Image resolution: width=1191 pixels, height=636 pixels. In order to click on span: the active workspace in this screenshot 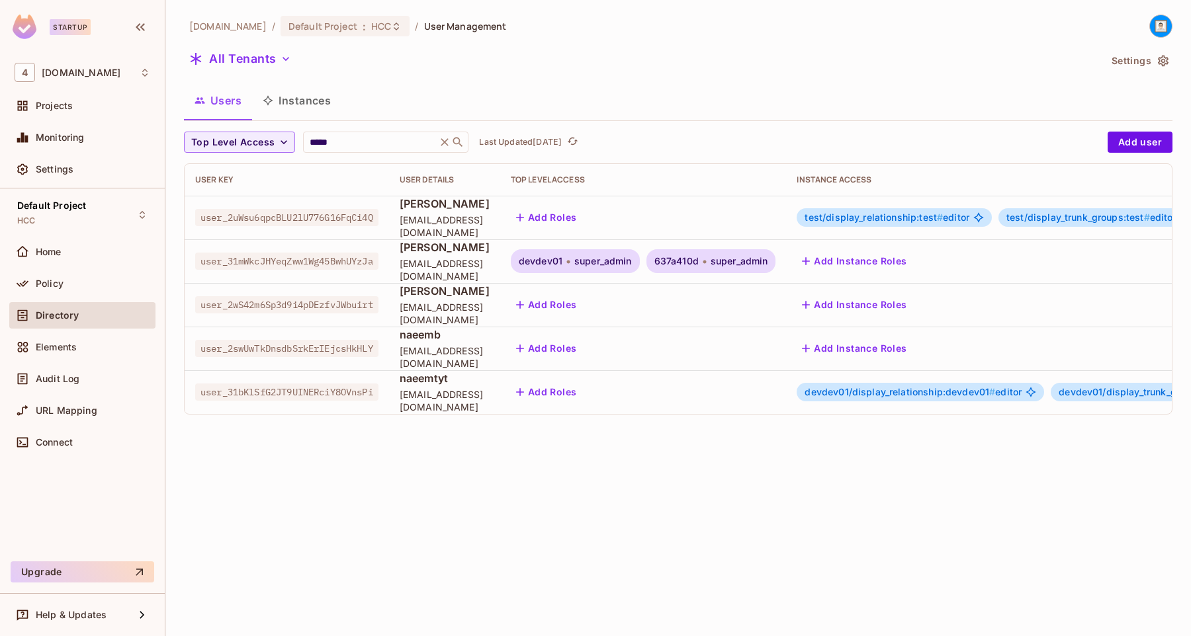, I will do `click(228, 26)`.